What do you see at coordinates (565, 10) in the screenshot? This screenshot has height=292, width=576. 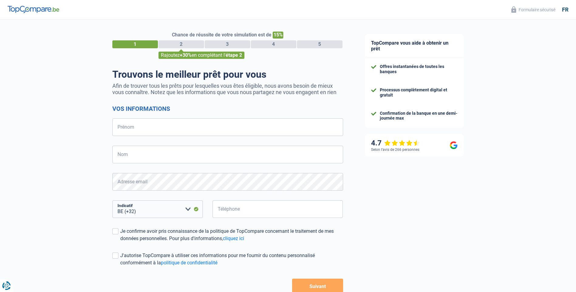 I see `div: fr` at bounding box center [565, 10].